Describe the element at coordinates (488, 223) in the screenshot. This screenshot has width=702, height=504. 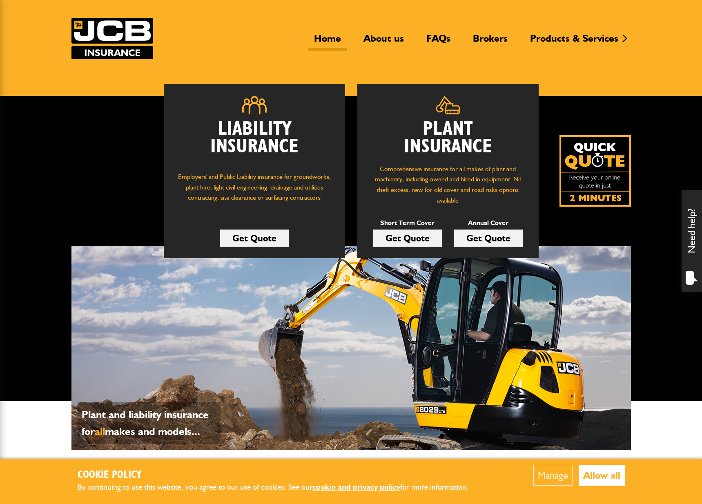
I see `p: Annual Cover` at that location.